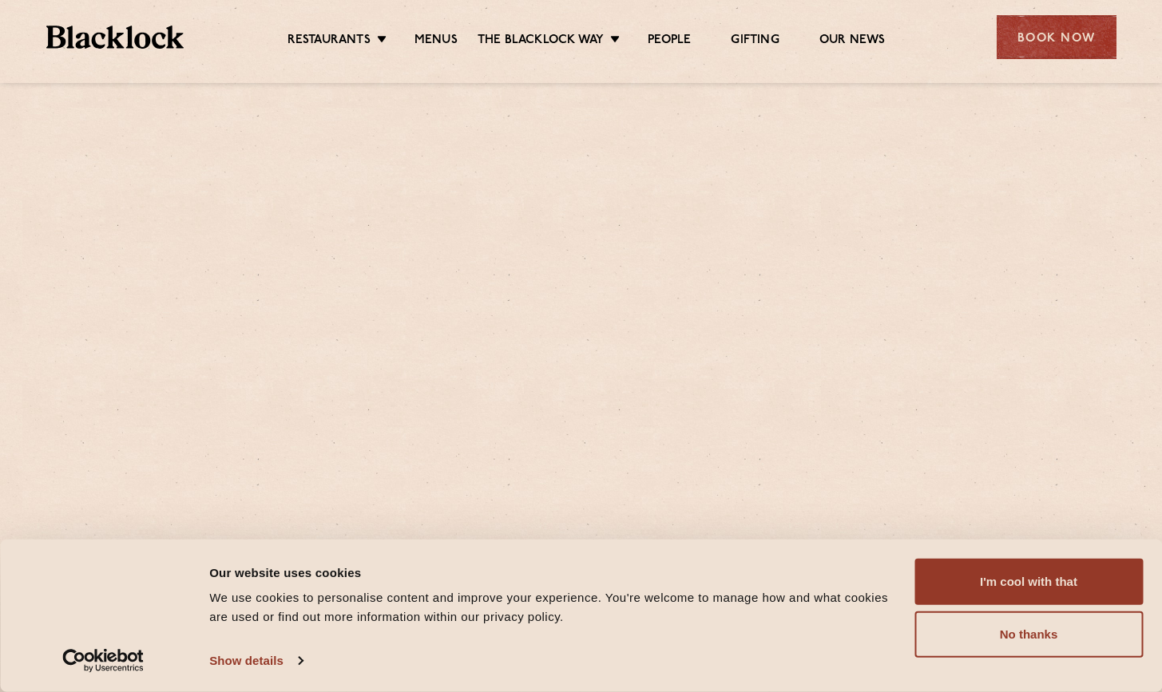 The image size is (1162, 692). Describe the element at coordinates (755, 42) in the screenshot. I see `a: Gifting` at that location.